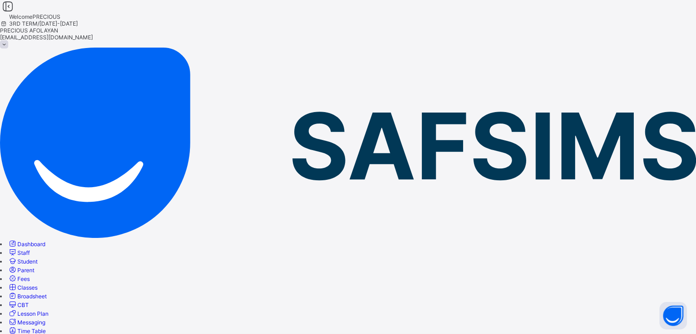 The image size is (696, 334). I want to click on span: Broadsheet, so click(32, 296).